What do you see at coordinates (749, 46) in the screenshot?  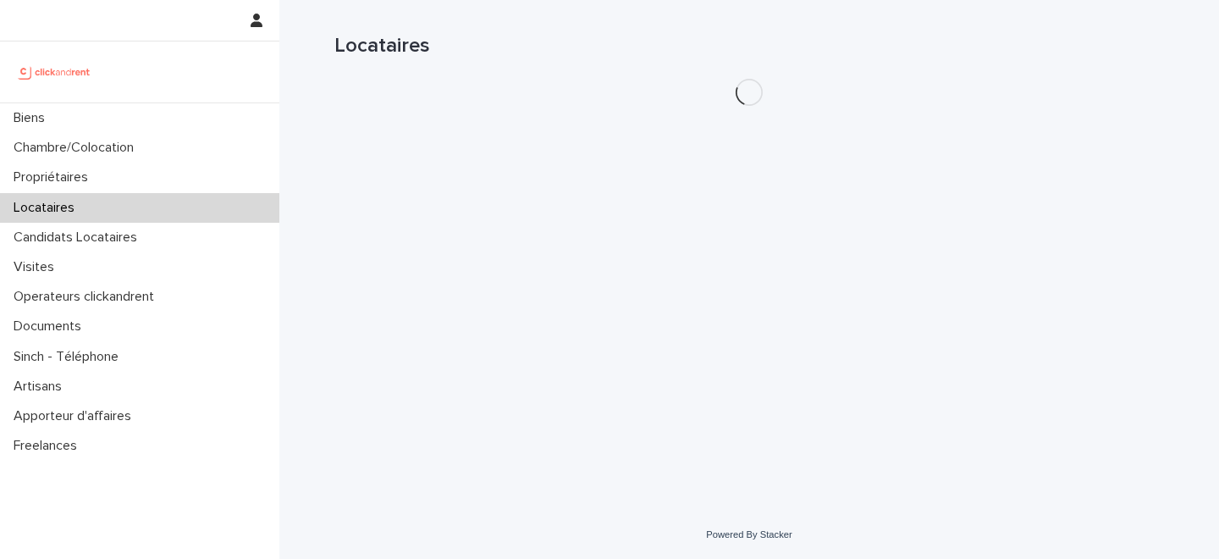 I see `h1: Locataires` at bounding box center [749, 46].